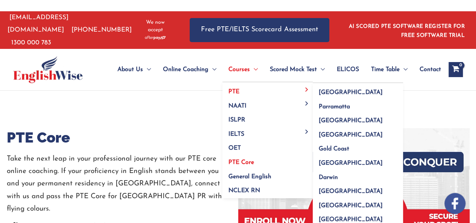 The image size is (476, 223). I want to click on a: AI SCORED PTE SOFTWARE REGISTER FOR FREE SOFTWARE TRIAL, so click(407, 31).